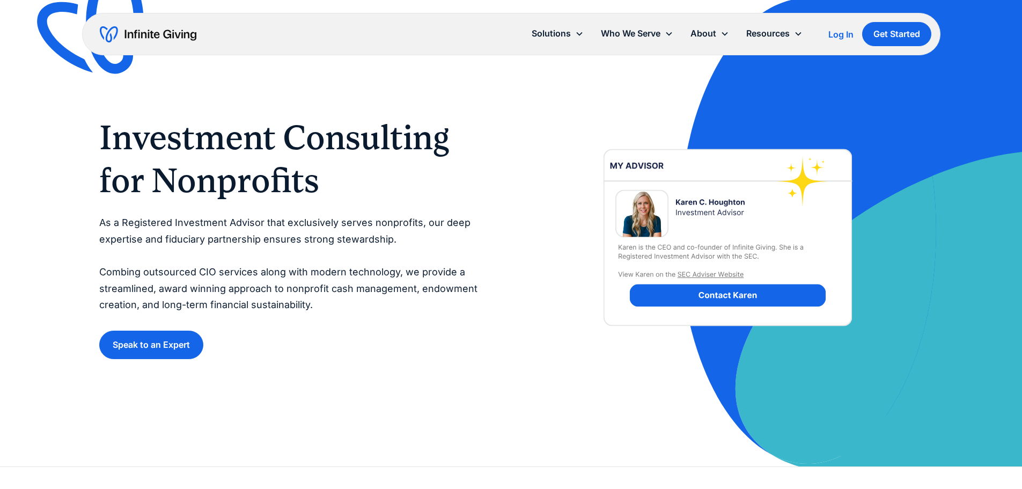 Image resolution: width=1022 pixels, height=489 pixels. I want to click on img: investment-advisor-nonprofit-financial, so click(728, 237).